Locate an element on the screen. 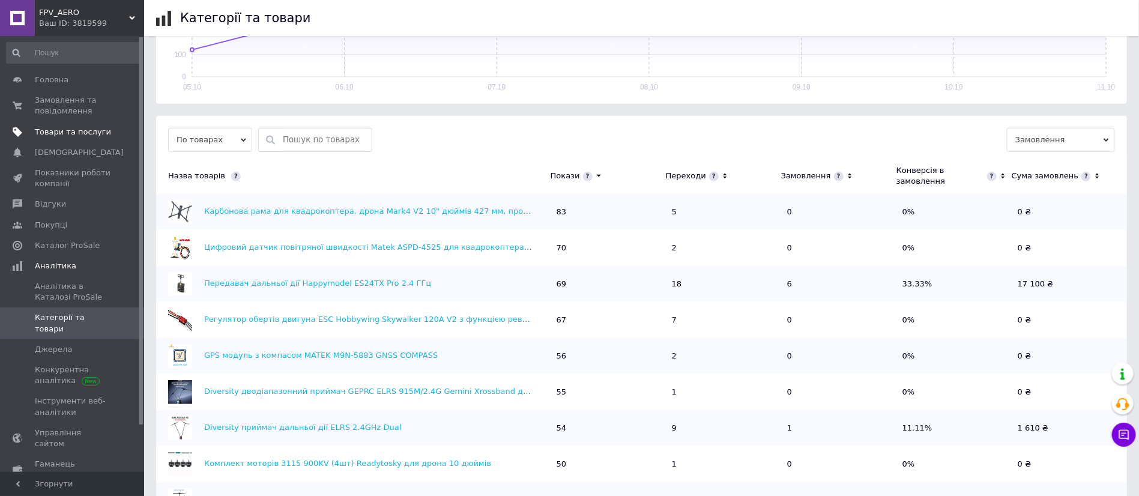 This screenshot has height=496, width=1139. span: Замовлення is located at coordinates (1061, 140).